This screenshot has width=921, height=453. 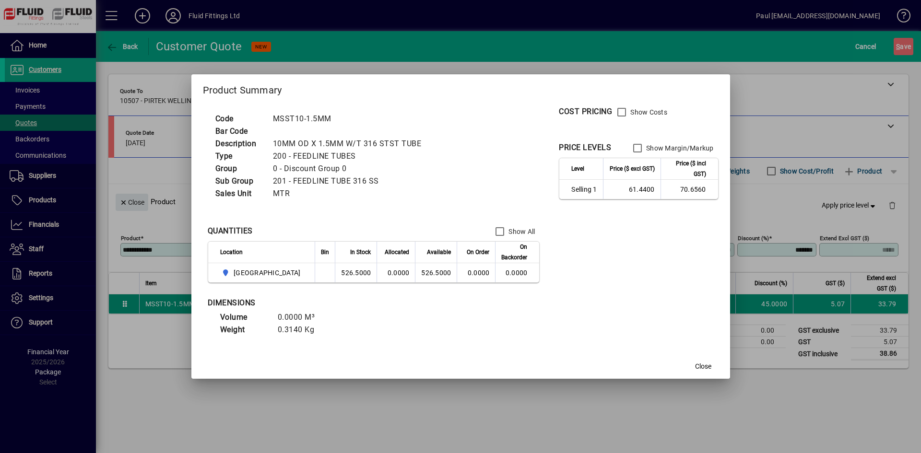 What do you see at coordinates (239, 194) in the screenshot?
I see `td: Sales Unit` at bounding box center [239, 194].